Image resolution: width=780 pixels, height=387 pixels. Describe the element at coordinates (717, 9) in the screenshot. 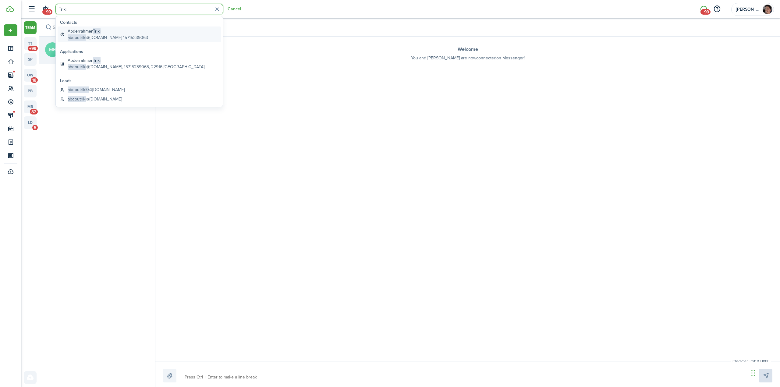

I see `button: Open resource center` at that location.